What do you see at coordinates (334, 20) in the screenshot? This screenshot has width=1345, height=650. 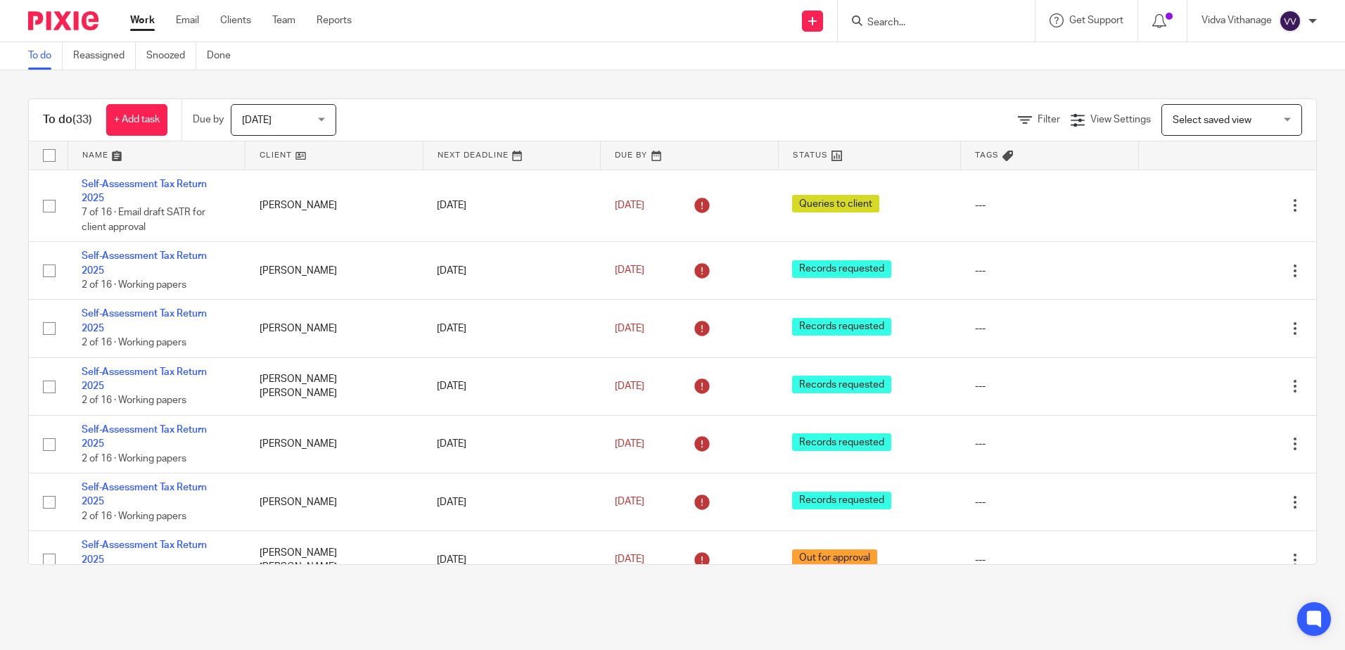 I see `a: Reports` at bounding box center [334, 20].